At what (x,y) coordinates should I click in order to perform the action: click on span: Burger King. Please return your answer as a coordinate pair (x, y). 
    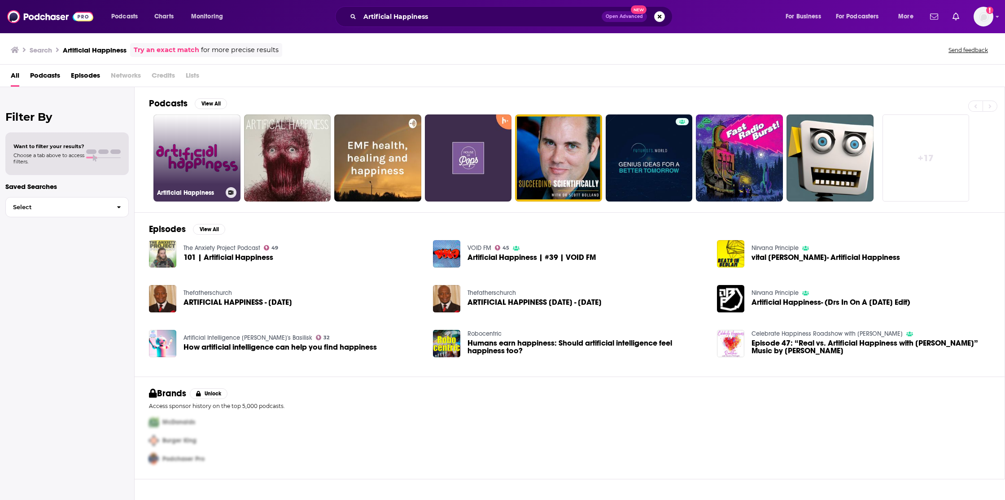
    Looking at the image, I should click on (179, 440).